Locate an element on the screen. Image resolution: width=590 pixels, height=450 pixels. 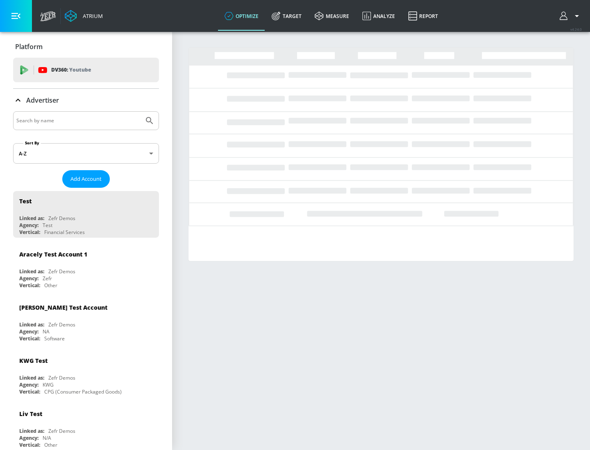
a: Report is located at coordinates (423, 16).